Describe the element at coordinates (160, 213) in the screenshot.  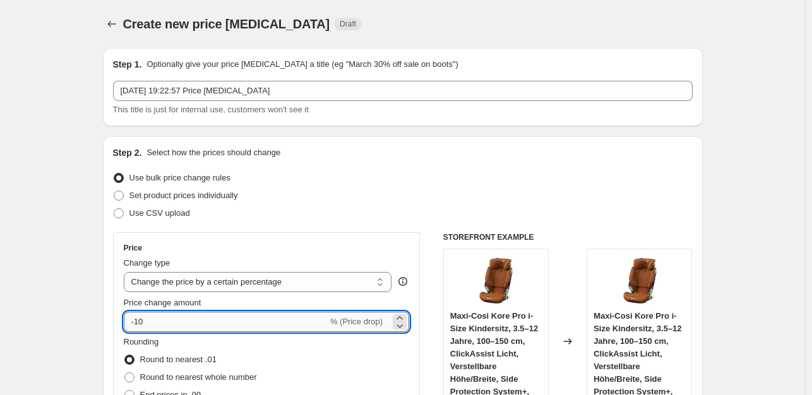
I see `span: Use CSV upload` at that location.